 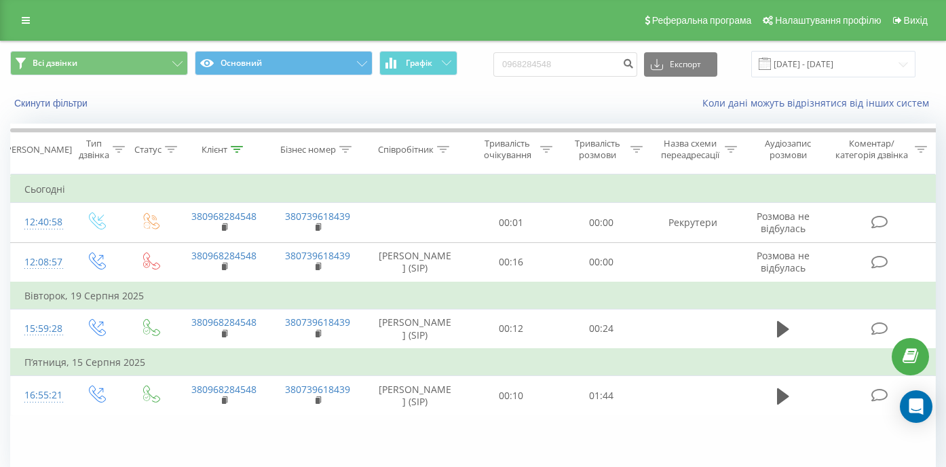 I want to click on div: Бізнес номер, so click(x=308, y=149).